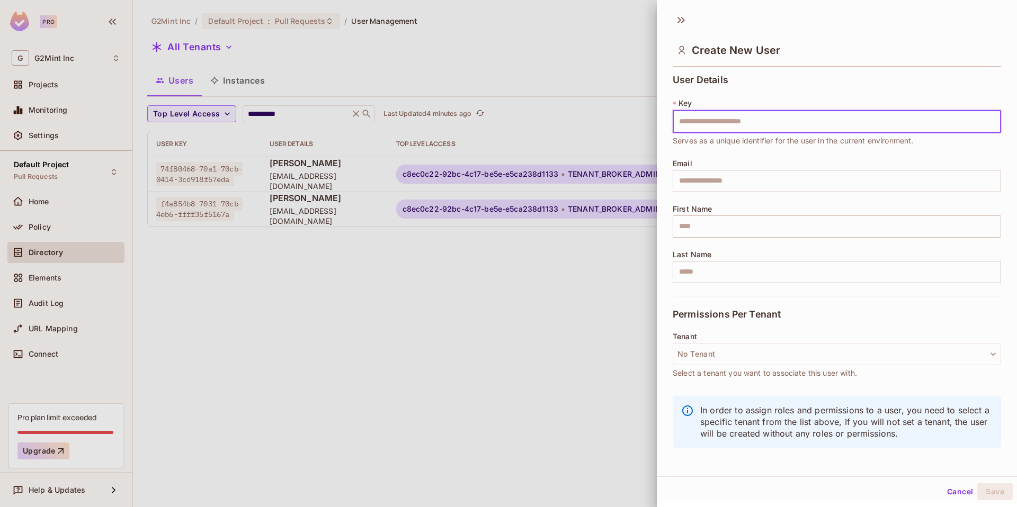 The width and height of the screenshot is (1017, 507). Describe the element at coordinates (726, 315) in the screenshot. I see `span: Permissions Per Tenant` at that location.